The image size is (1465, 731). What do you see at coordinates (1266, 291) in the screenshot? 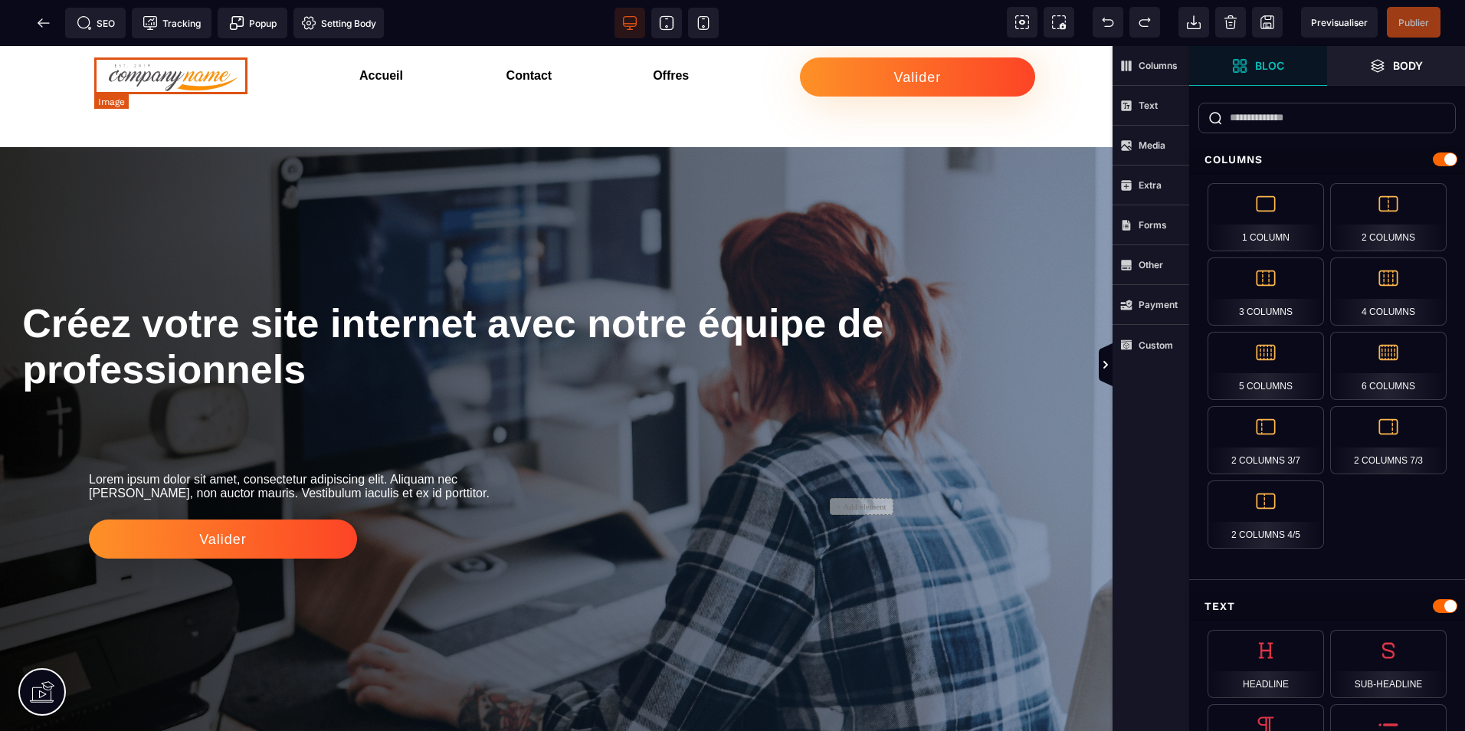
I see `div: 3 Columns` at bounding box center [1266, 291].